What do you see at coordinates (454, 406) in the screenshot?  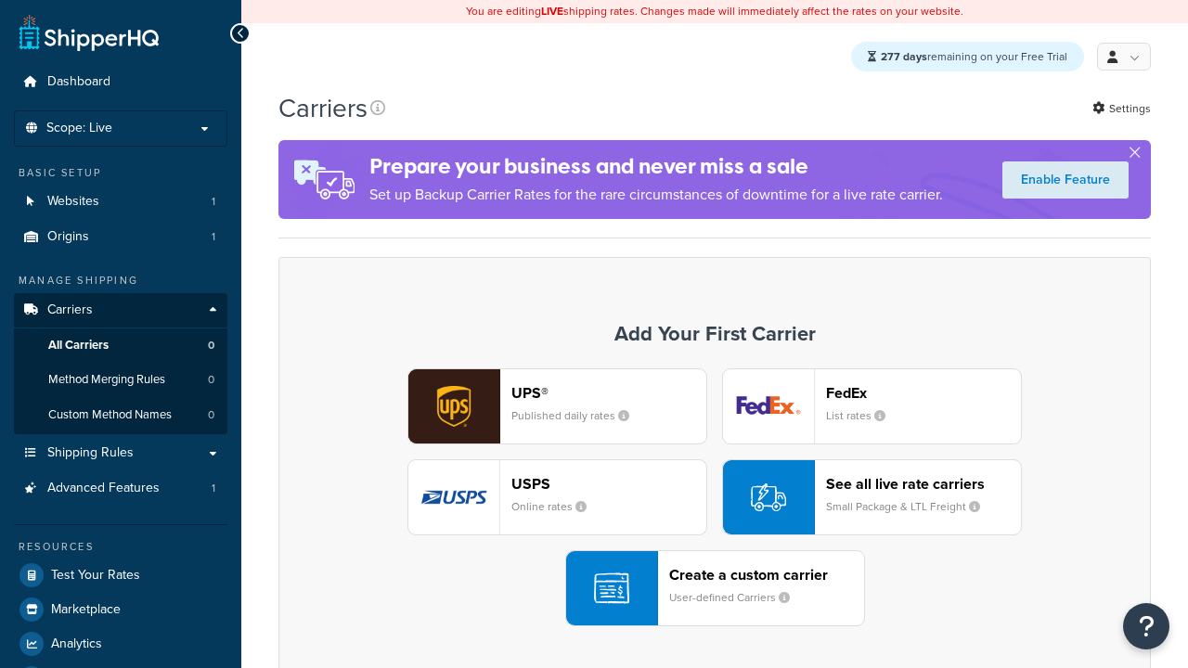 I see `img: ups logo` at bounding box center [454, 406].